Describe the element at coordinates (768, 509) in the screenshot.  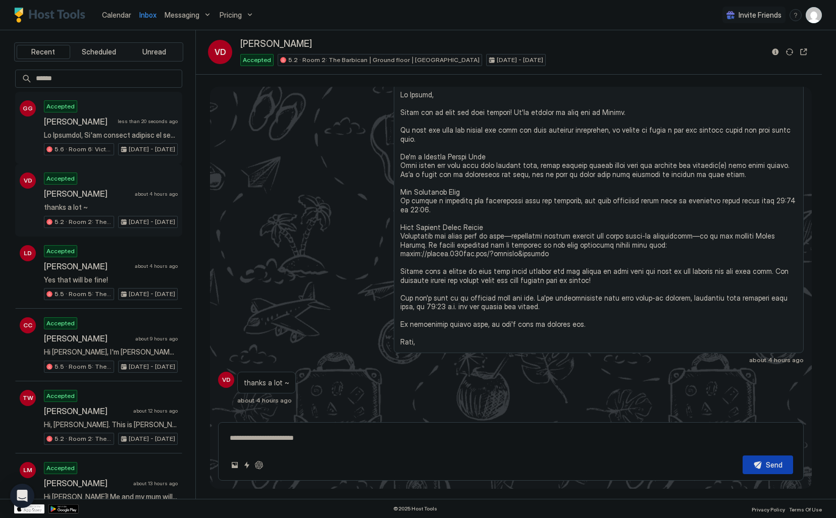
I see `a: Privacy Policy` at that location.